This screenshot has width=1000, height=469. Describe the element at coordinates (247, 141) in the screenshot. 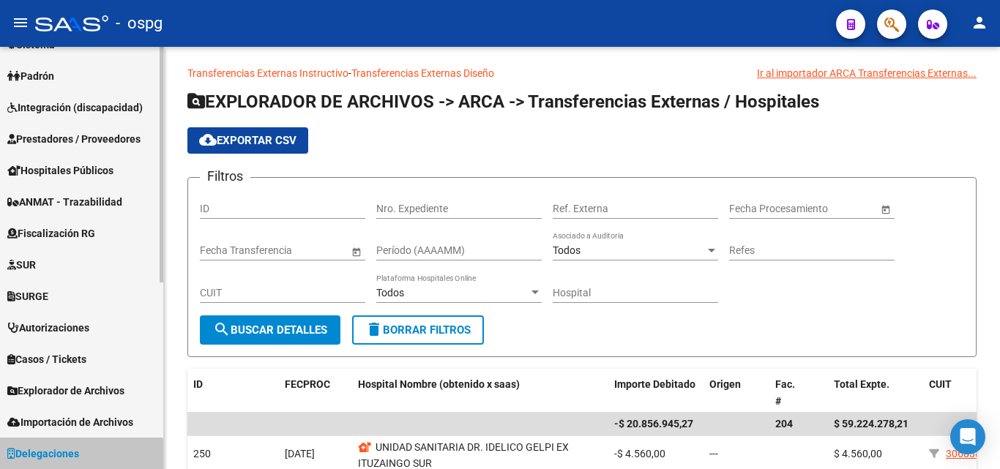

I see `span: Exportar CSV` at that location.